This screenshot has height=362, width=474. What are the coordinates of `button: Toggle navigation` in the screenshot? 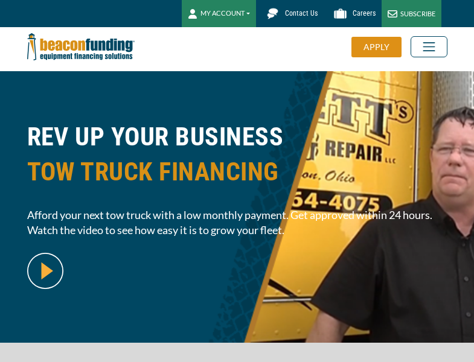 It's located at (429, 46).